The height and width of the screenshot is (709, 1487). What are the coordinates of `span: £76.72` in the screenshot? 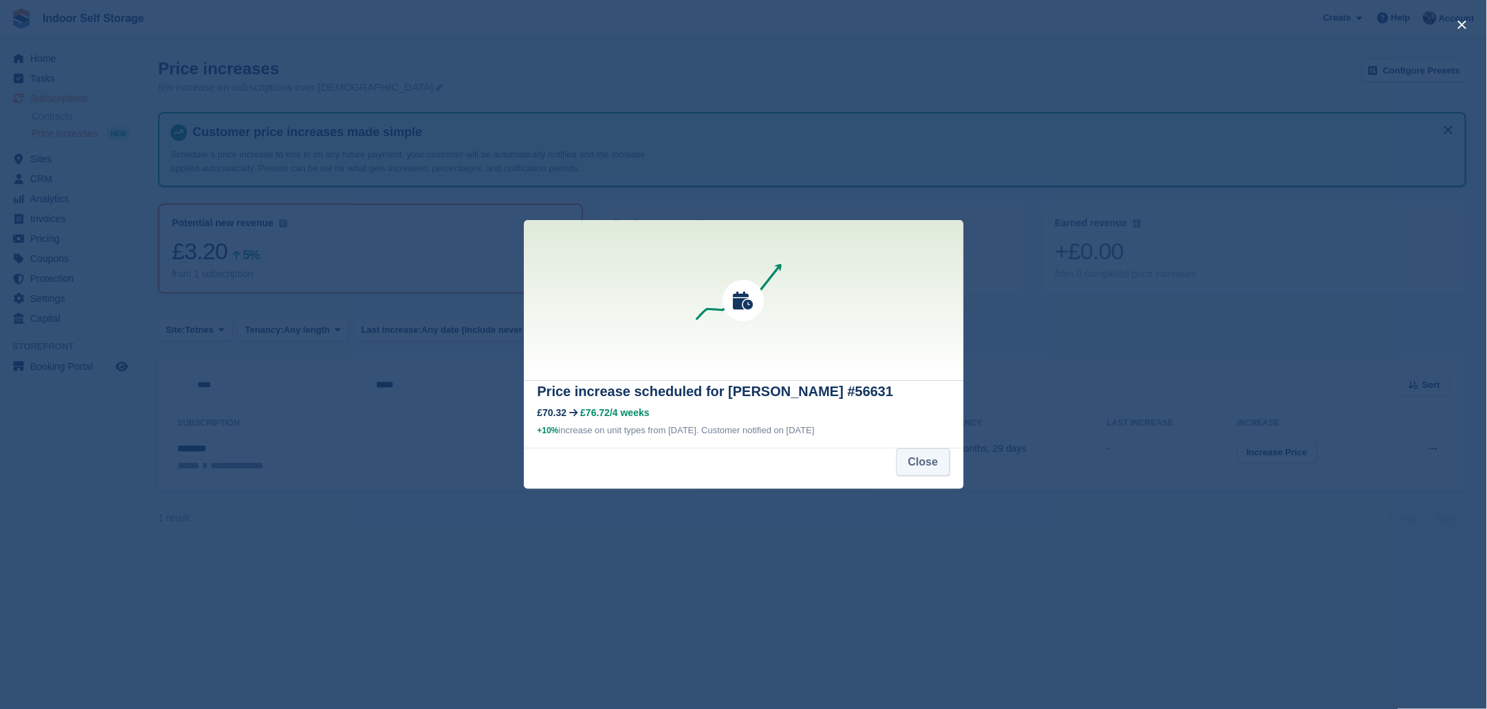 It's located at (595, 412).